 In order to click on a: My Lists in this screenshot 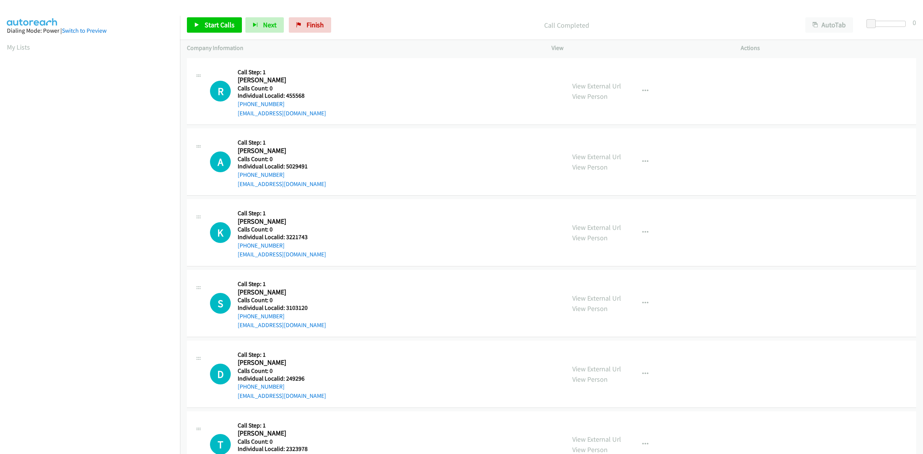, I will do `click(18, 47)`.